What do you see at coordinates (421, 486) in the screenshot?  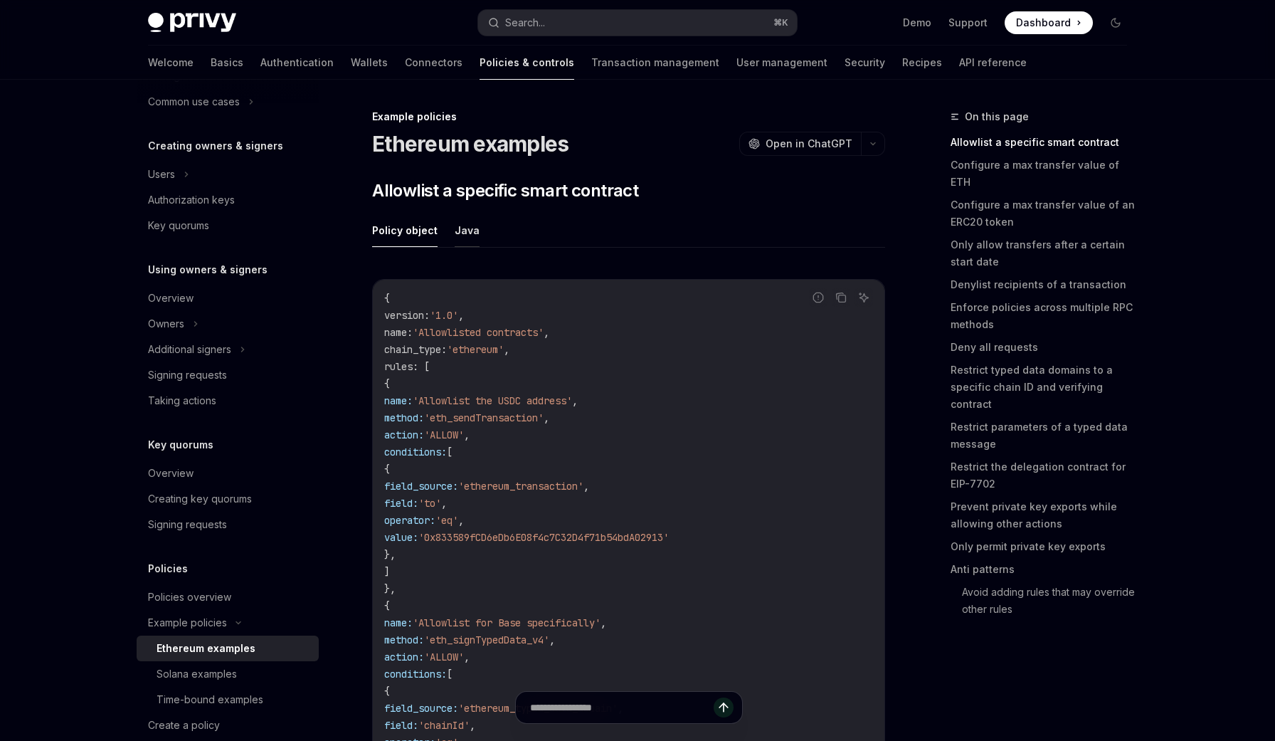 I see `span: field_source:` at bounding box center [421, 486].